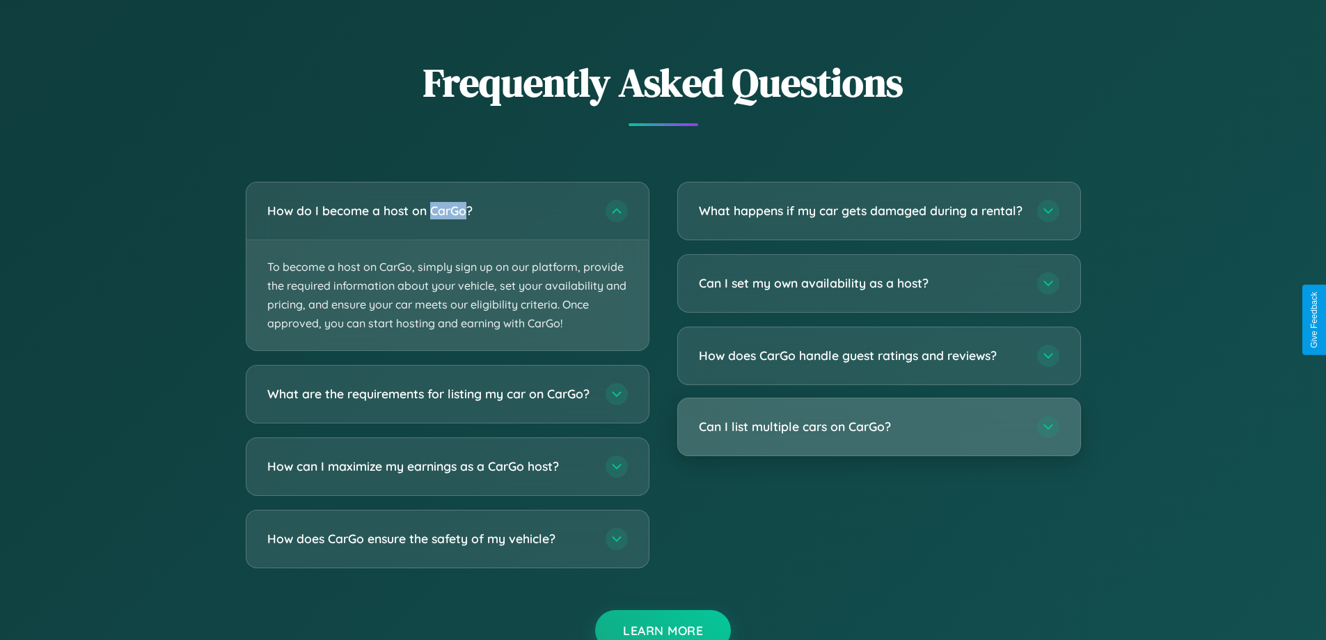 Image resolution: width=1326 pixels, height=640 pixels. Describe the element at coordinates (861, 283) in the screenshot. I see `h3: Can I set my own availability as a host?` at that location.